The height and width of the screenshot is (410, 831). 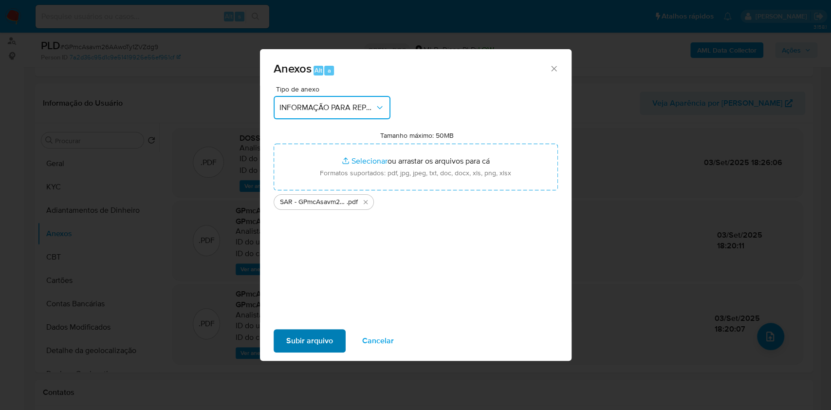 What do you see at coordinates (310, 341) in the screenshot?
I see `span: Subir arquivo` at bounding box center [310, 341].